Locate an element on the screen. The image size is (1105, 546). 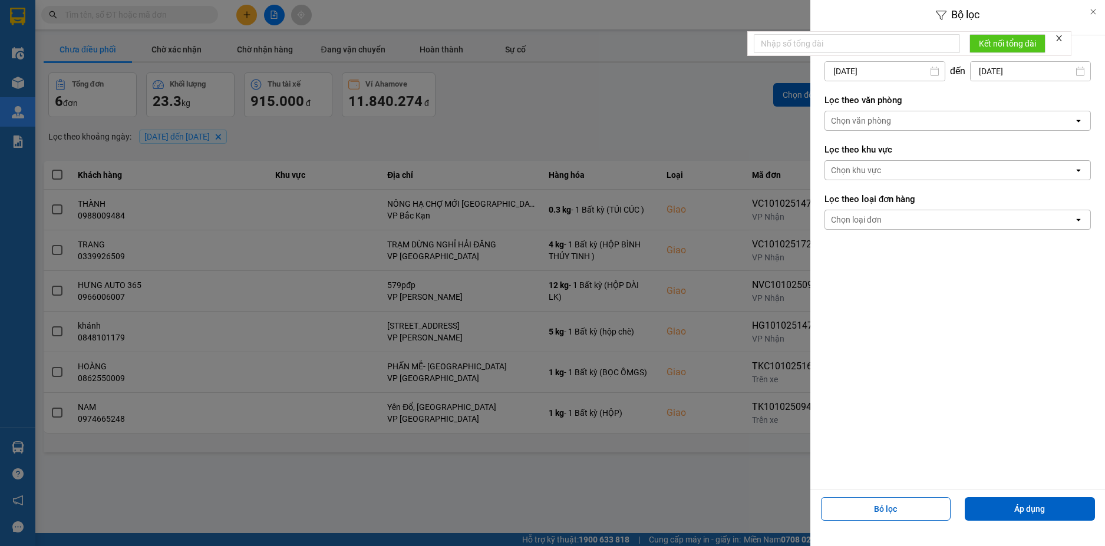
button: Bỏ lọc is located at coordinates (885, 509).